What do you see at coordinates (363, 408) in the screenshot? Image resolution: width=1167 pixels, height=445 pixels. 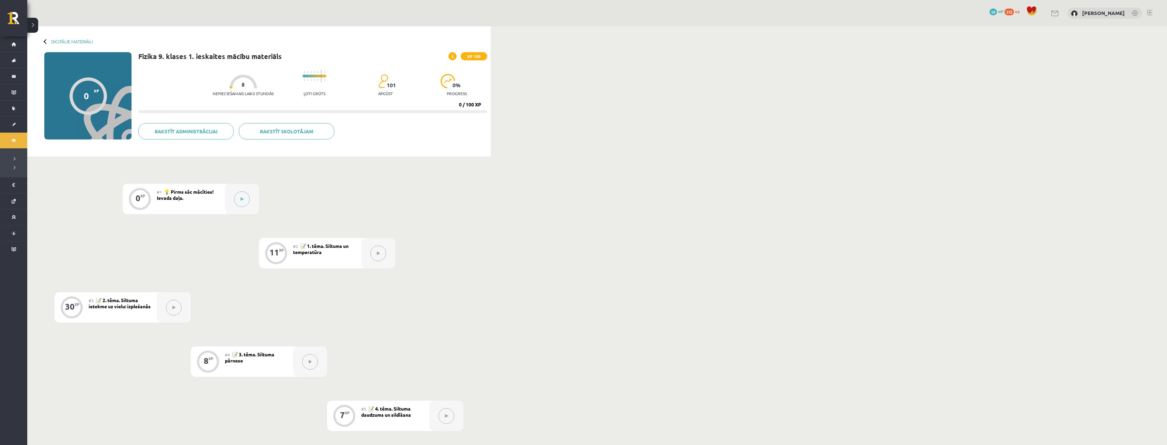 I see `span: #5` at bounding box center [363, 408].